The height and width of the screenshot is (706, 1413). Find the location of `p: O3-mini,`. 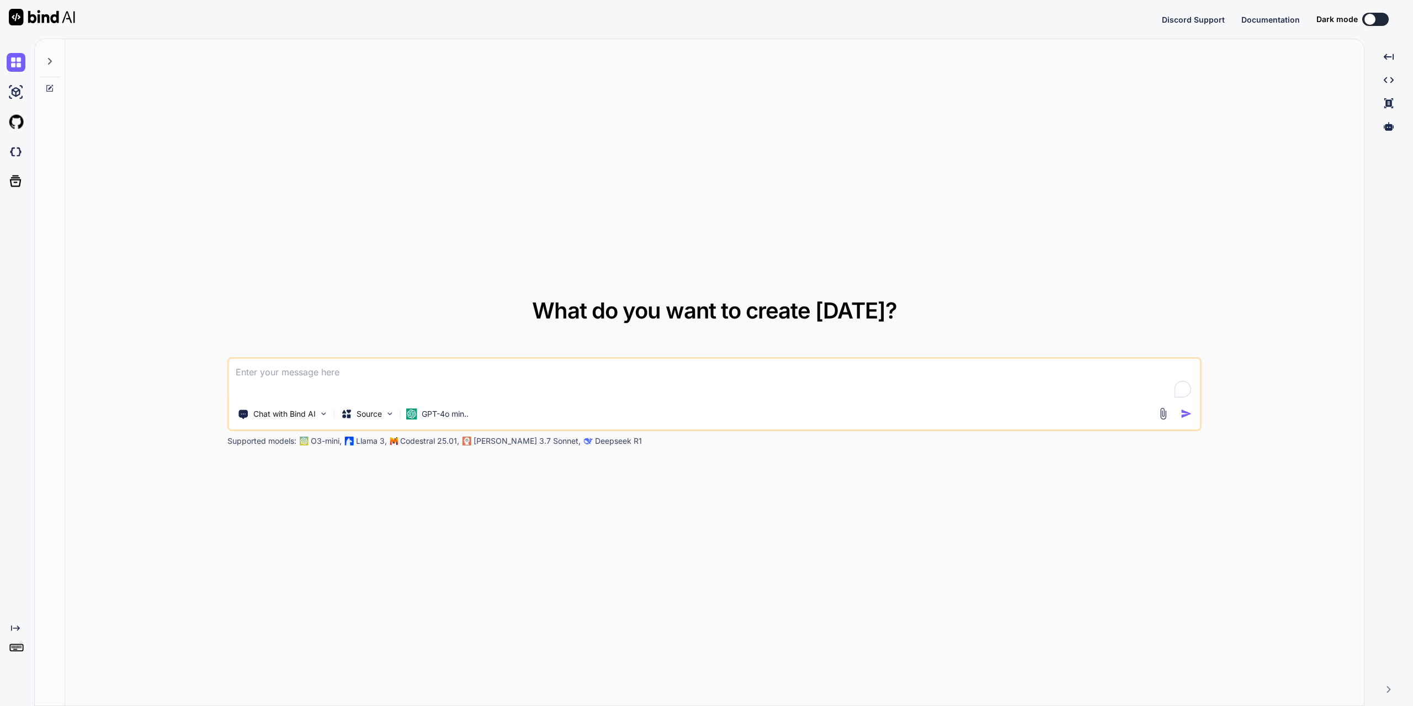

p: O3-mini, is located at coordinates (326, 441).